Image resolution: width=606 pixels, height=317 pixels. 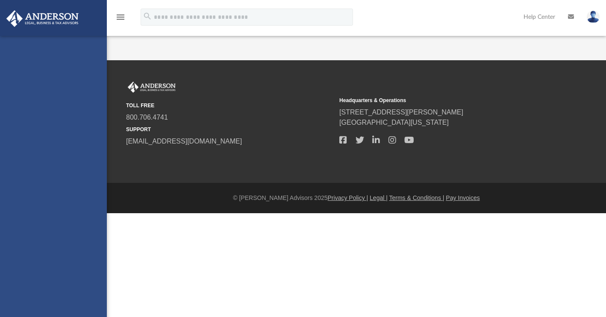 I want to click on small: SUPPORT, so click(x=230, y=130).